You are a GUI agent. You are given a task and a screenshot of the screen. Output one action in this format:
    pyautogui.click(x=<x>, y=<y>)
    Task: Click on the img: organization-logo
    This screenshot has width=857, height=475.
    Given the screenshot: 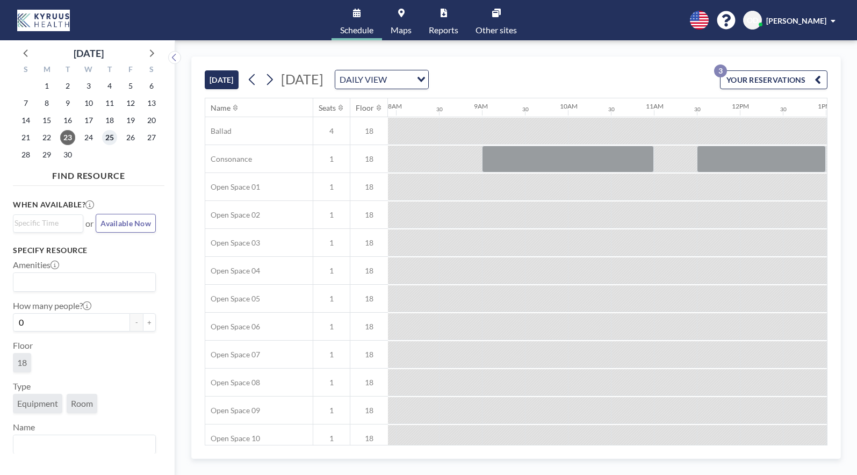 What is the action you would take?
    pyautogui.click(x=44, y=20)
    